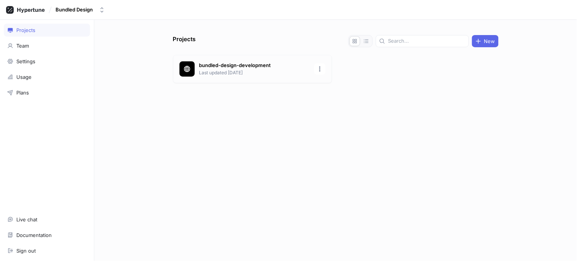 The width and height of the screenshot is (577, 261). I want to click on div: Projects, so click(26, 30).